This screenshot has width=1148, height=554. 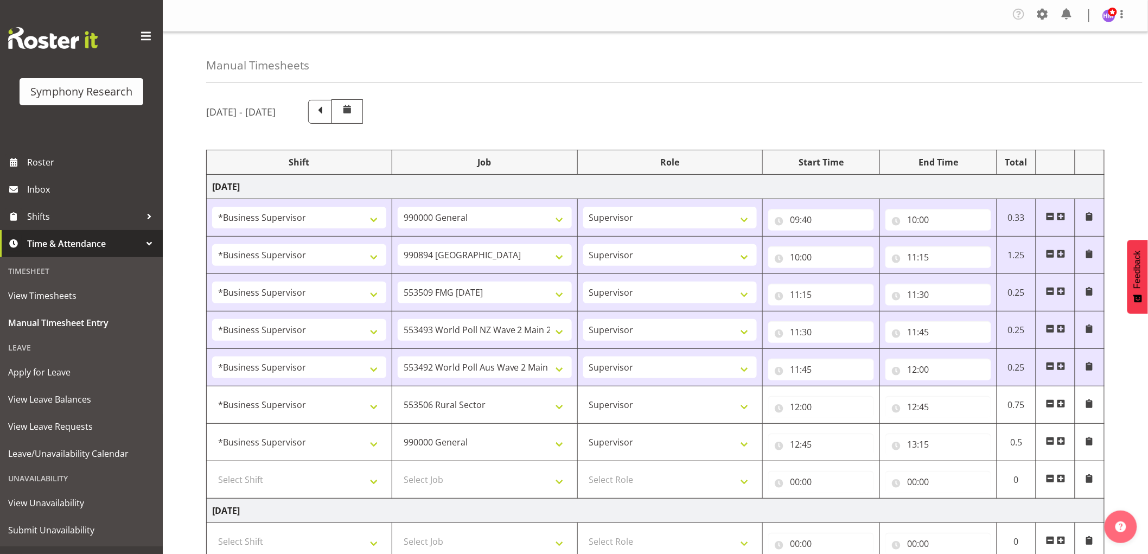 What do you see at coordinates (81, 530) in the screenshot?
I see `span: Submit Unavailability` at bounding box center [81, 530].